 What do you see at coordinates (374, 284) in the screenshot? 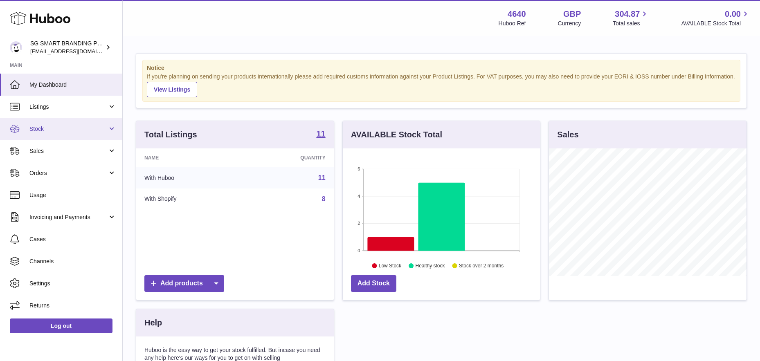
I see `a: Add Stock` at bounding box center [374, 284].